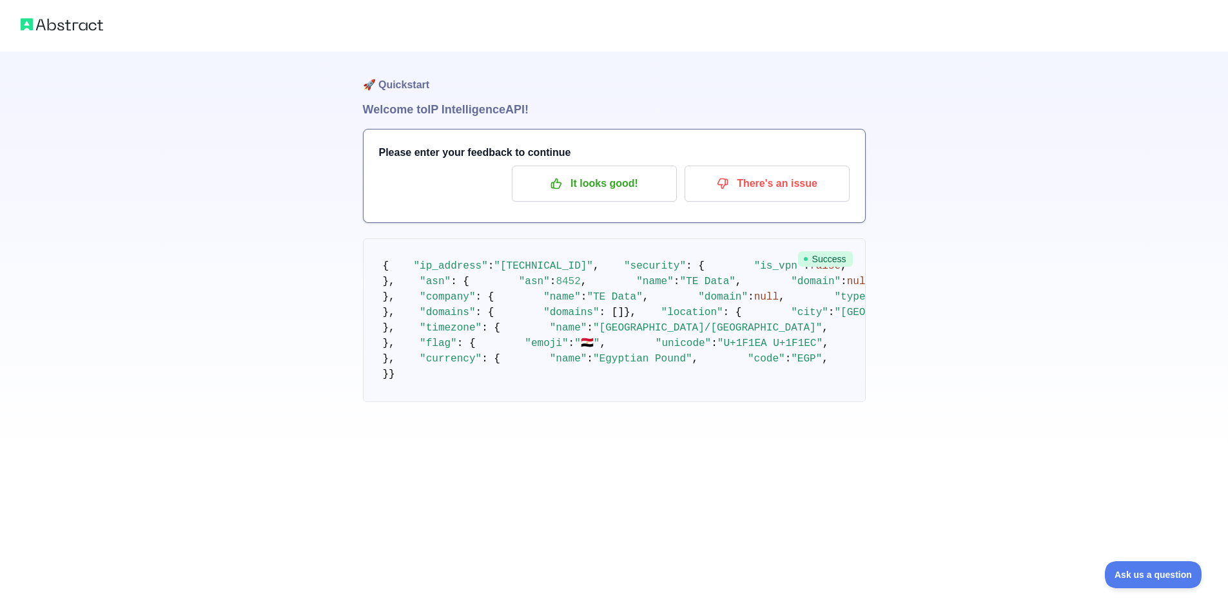  Describe the element at coordinates (825, 259) in the screenshot. I see `span: Success` at that location.